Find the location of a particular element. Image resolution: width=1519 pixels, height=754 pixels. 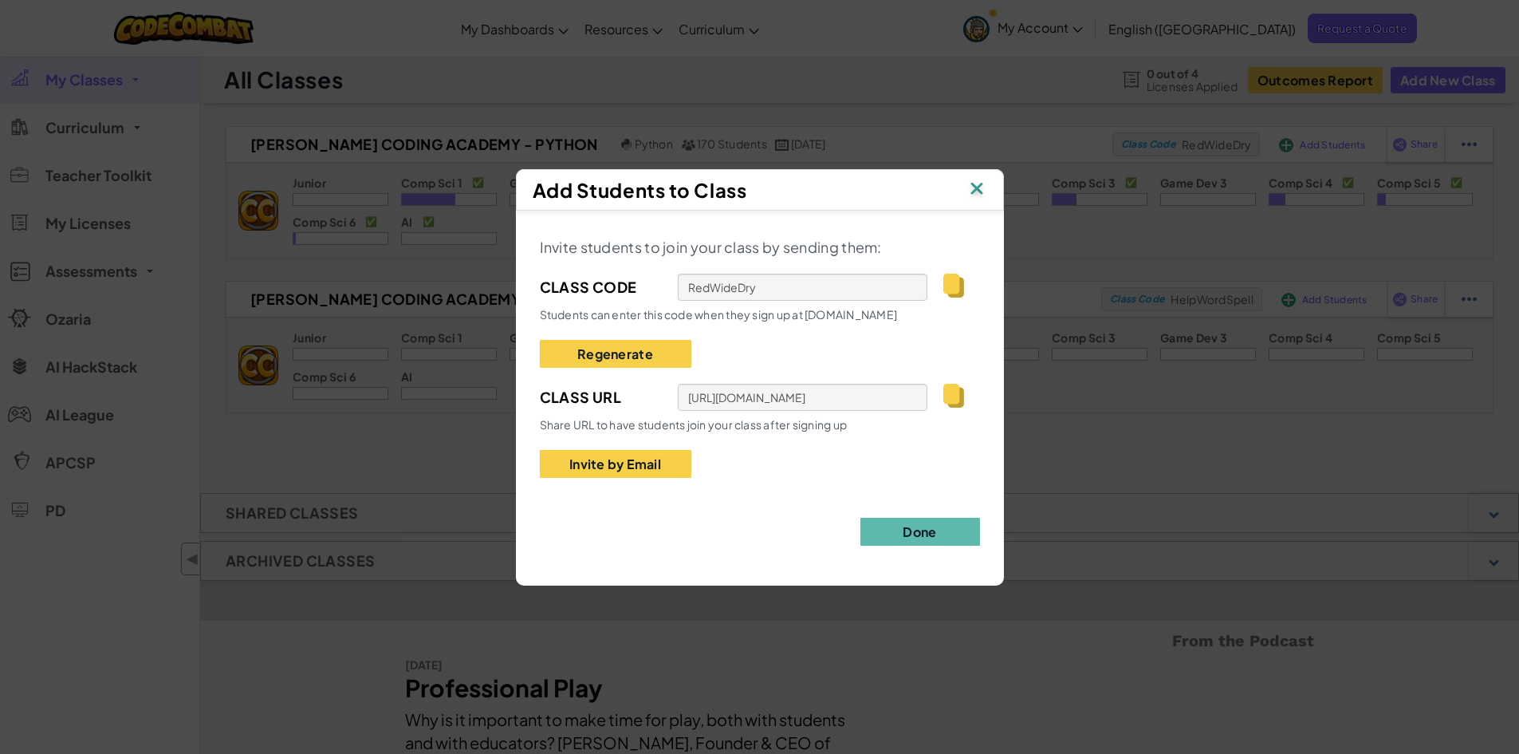

span: Class Url is located at coordinates (600, 397).